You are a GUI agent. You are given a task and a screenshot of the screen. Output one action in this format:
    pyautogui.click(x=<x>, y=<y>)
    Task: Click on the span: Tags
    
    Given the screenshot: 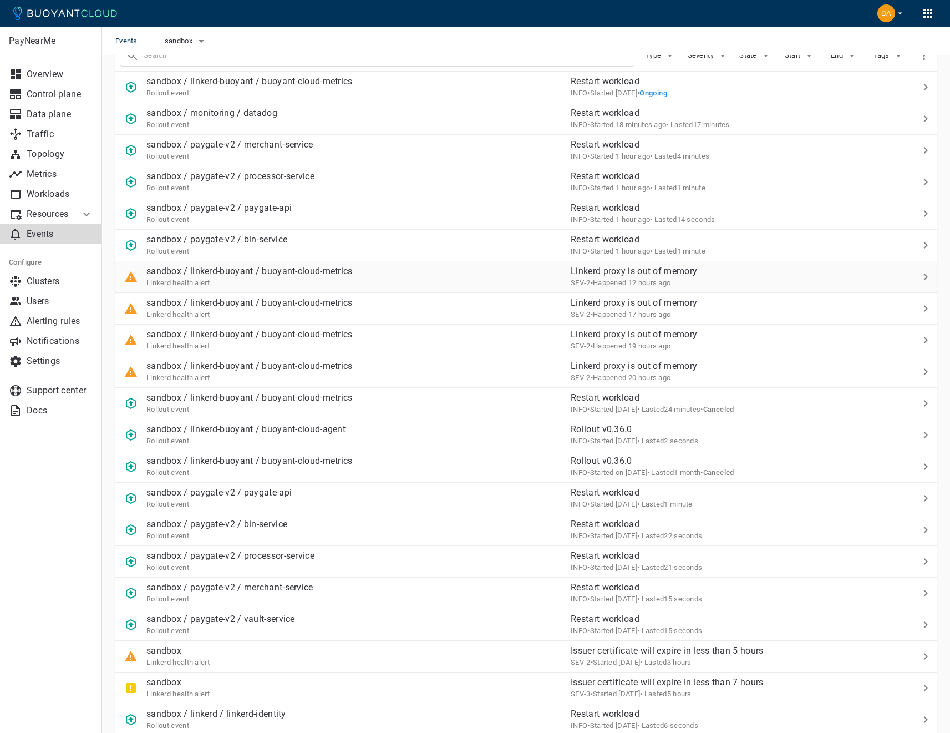 What is the action you would take?
    pyautogui.click(x=882, y=55)
    